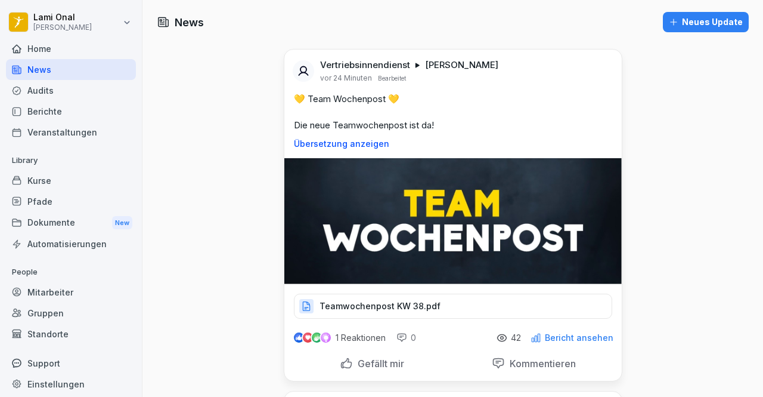 The image size is (763, 397). Describe the element at coordinates (380, 306) in the screenshot. I see `p: Teamwochenpost KW 38.pdf` at that location.